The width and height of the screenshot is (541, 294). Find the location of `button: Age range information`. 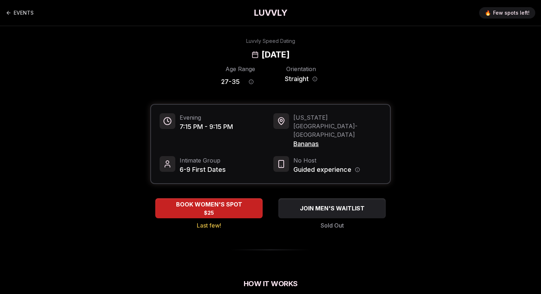

button: Age range information is located at coordinates (251, 82).